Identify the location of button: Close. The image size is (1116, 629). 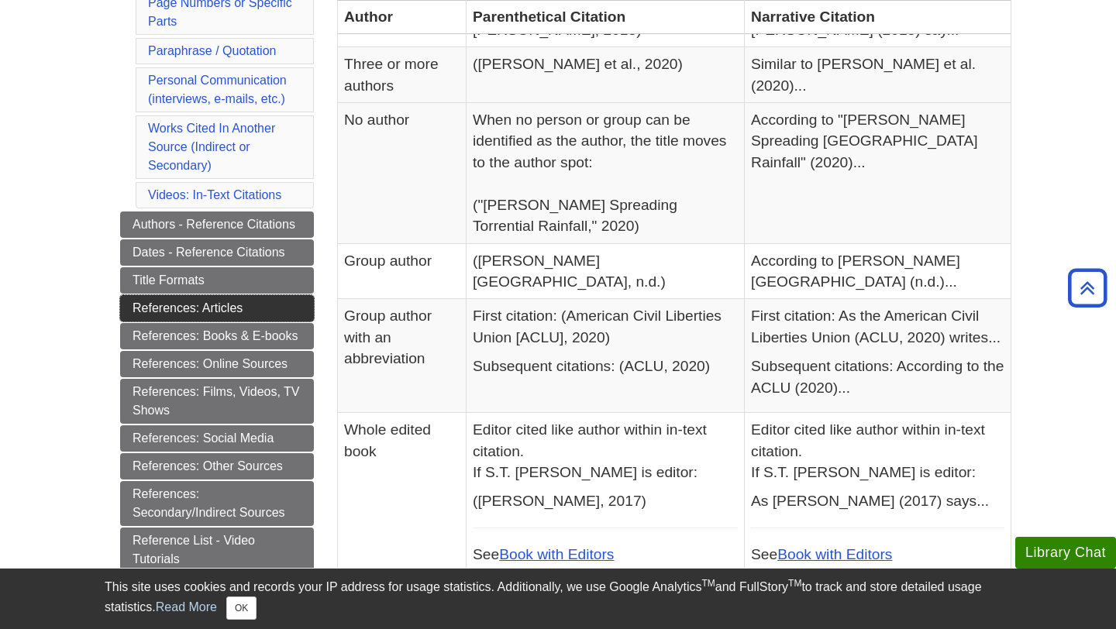
(241, 608).